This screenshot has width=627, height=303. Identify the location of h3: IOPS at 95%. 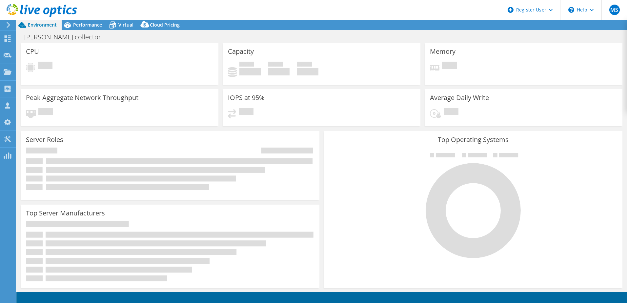
(246, 98).